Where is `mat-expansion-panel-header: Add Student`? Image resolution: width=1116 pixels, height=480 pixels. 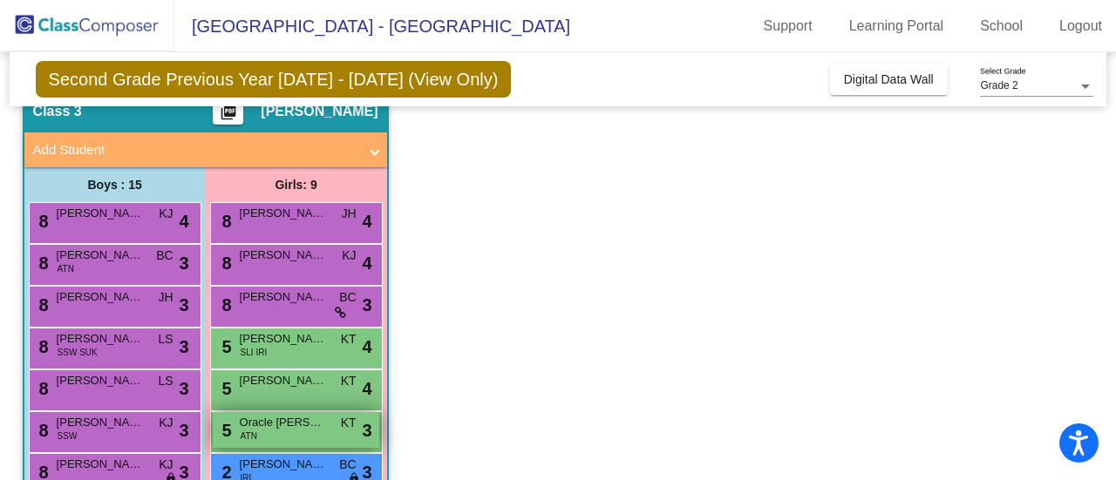
mat-expansion-panel-header: Add Student is located at coordinates (206, 150).